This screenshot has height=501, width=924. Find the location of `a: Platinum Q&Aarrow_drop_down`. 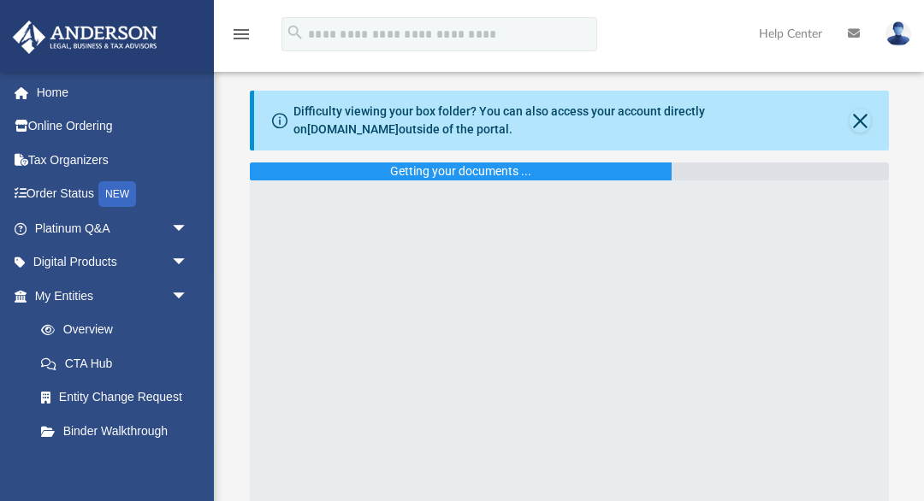

a: Platinum Q&Aarrow_drop_down is located at coordinates (113, 228).